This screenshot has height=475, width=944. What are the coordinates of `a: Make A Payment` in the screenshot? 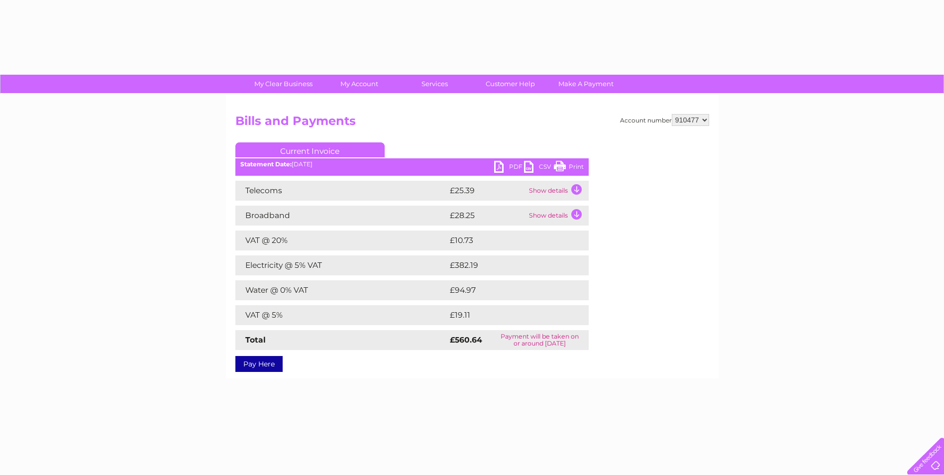 It's located at (586, 84).